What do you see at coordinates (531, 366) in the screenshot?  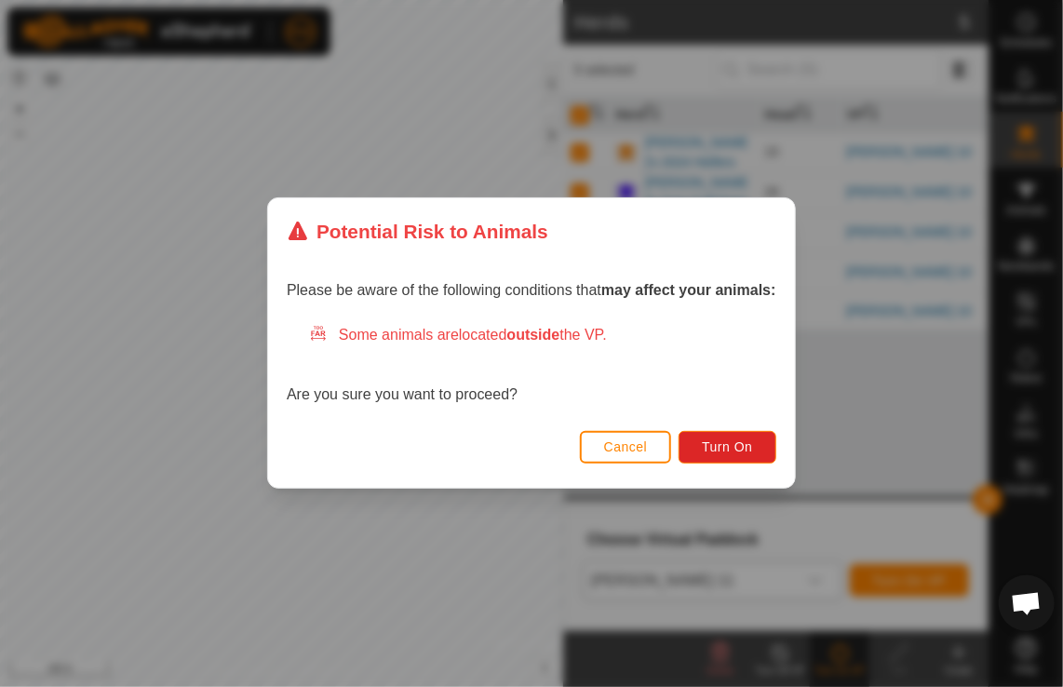 I see `div: Are you sure you want to proceed?` at bounding box center [531, 366].